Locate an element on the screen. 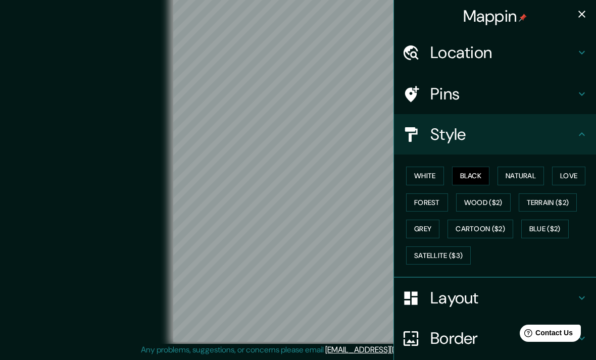 The image size is (596, 360). div: Layout is located at coordinates (495, 298).